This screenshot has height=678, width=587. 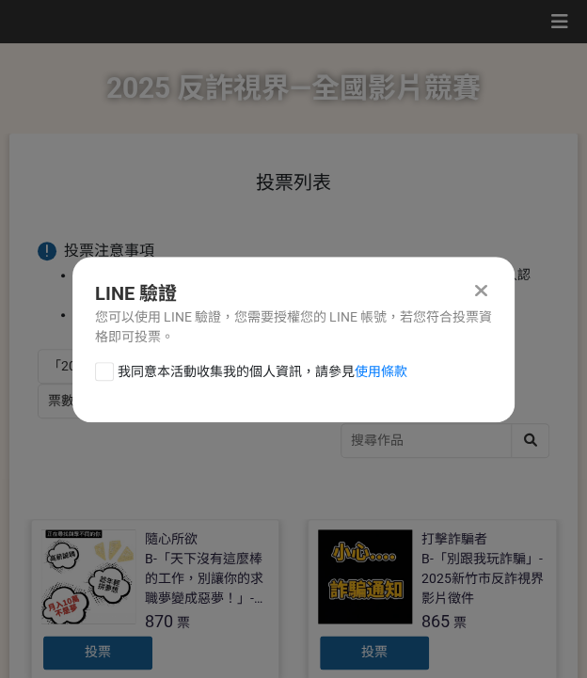 I want to click on div: 打擊詐騙者, so click(x=454, y=539).